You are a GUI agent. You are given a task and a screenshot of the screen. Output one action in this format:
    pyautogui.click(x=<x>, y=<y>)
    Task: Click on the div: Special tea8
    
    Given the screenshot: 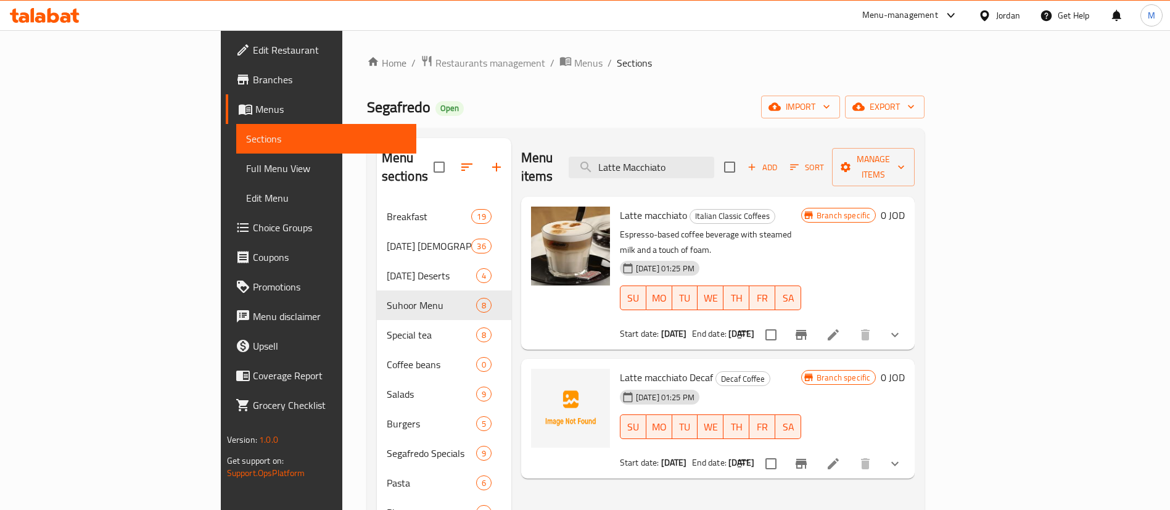 What is the action you would take?
    pyautogui.click(x=444, y=335)
    